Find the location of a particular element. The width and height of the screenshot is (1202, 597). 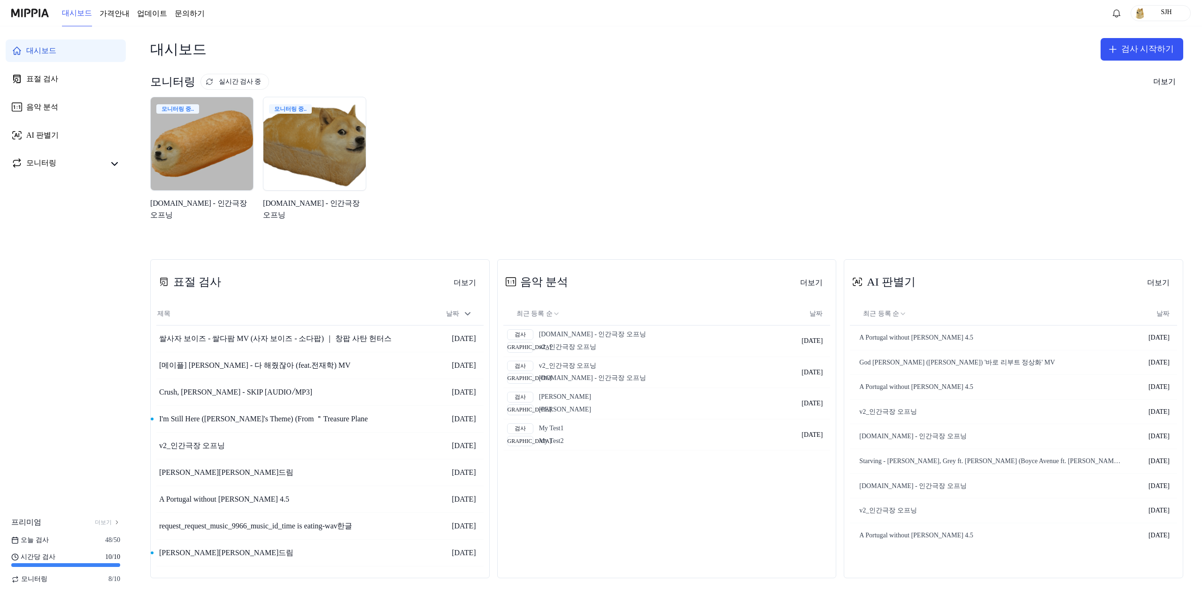

div: request_request_music_9966_music_id_time is eating-wav한글 is located at coordinates (263, 526).